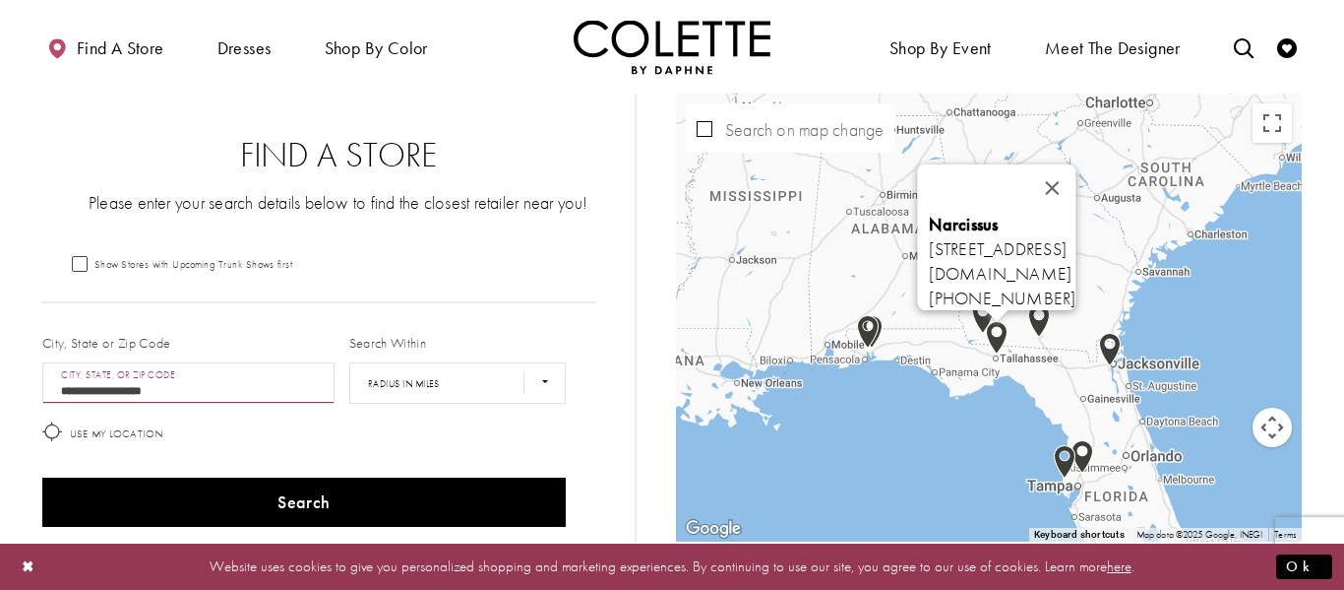 This screenshot has width=1344, height=590. What do you see at coordinates (388, 342) in the screenshot?
I see `label: Search Within` at bounding box center [388, 342].